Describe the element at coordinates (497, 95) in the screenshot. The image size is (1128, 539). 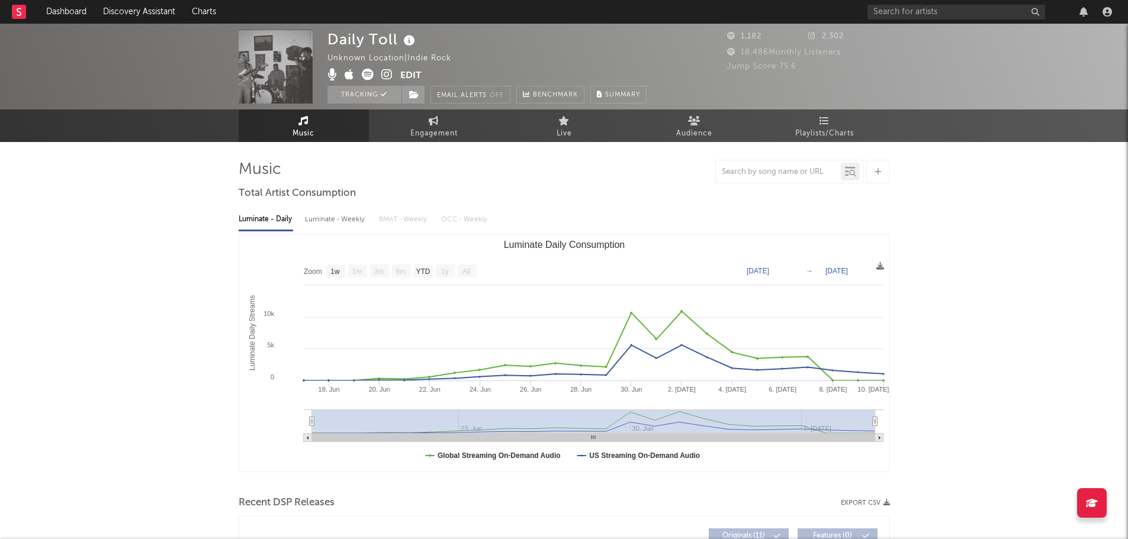
I see `em: Off` at that location.